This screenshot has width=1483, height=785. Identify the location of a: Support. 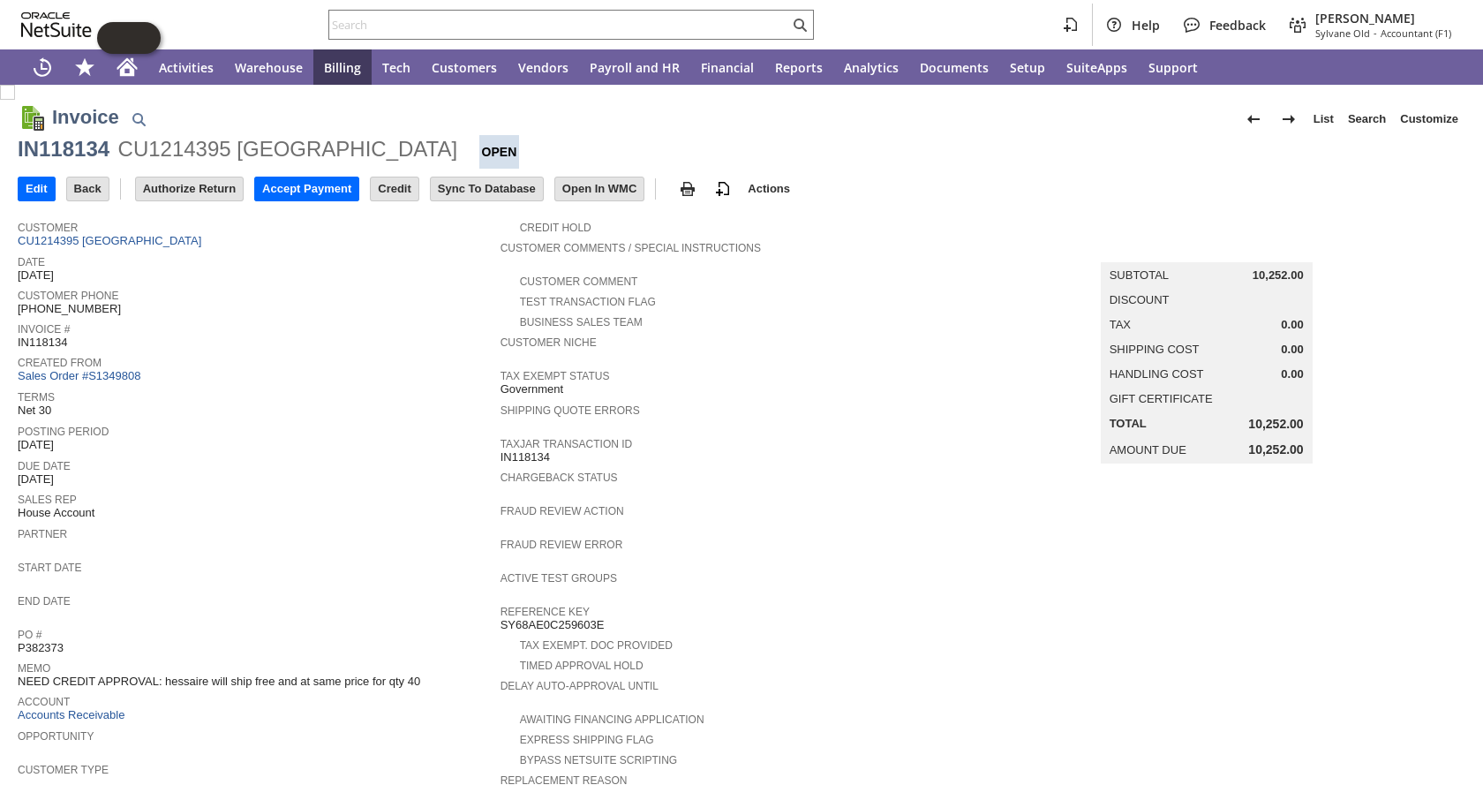
(1173, 67).